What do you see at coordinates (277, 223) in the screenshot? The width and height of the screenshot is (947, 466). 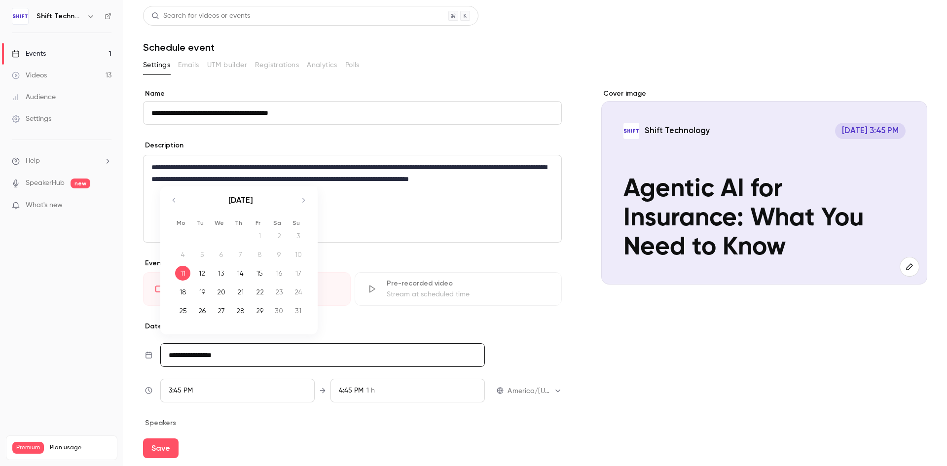 I see `small: Sa` at bounding box center [277, 223].